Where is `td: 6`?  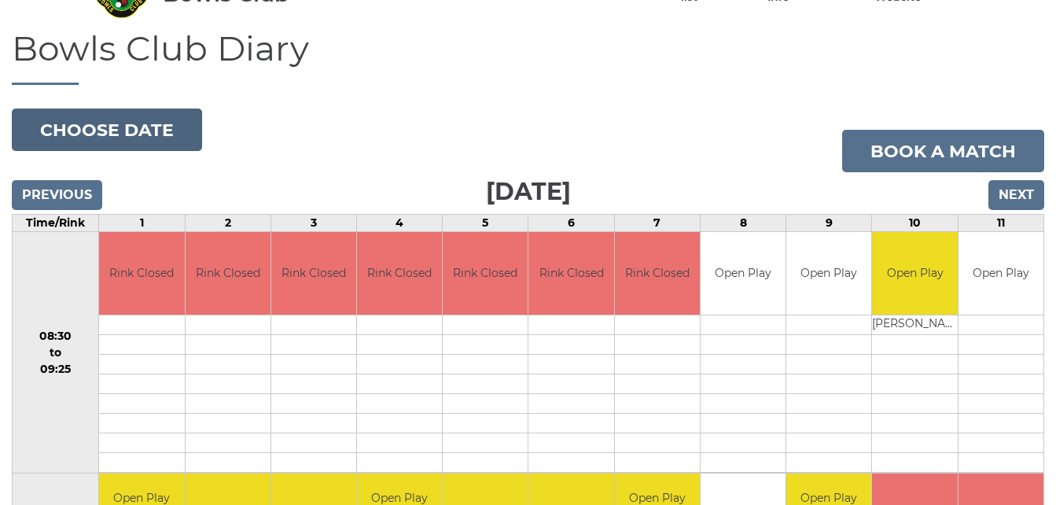 td: 6 is located at coordinates (571, 223).